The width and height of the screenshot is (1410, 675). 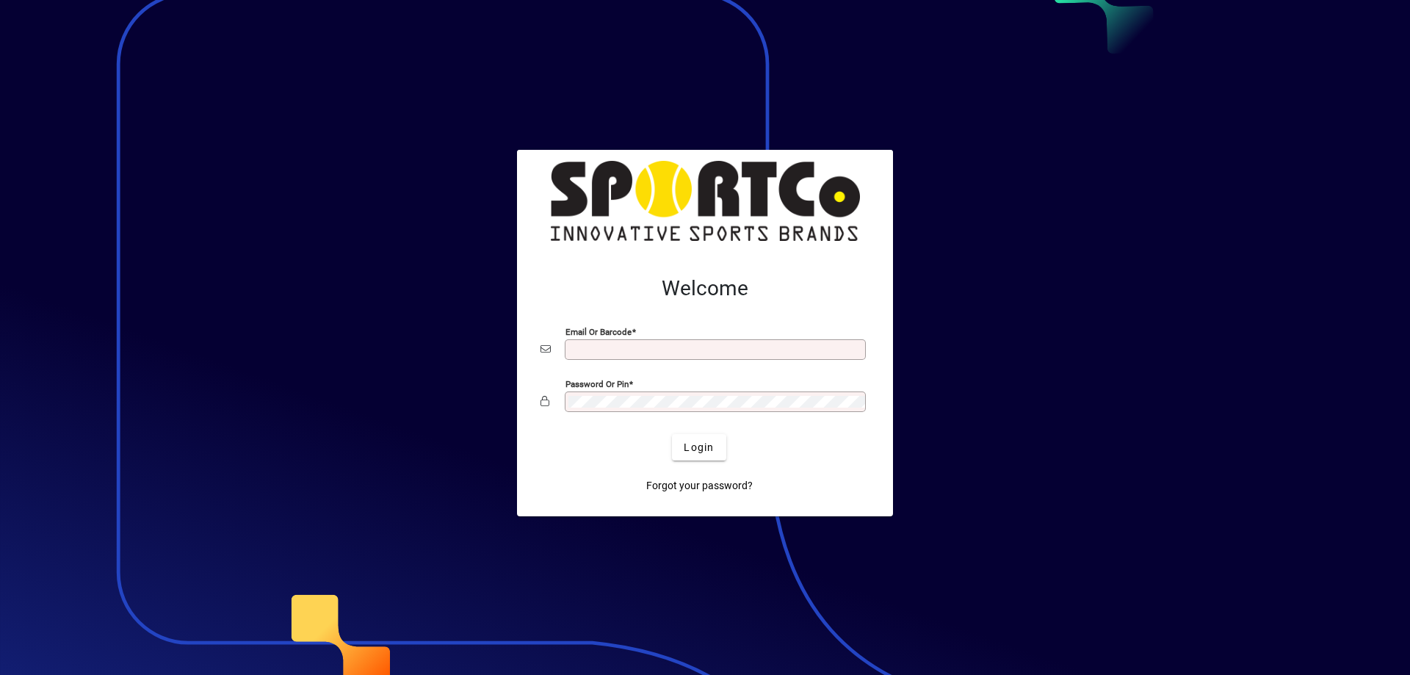 What do you see at coordinates (705, 289) in the screenshot?
I see `h2: Welcome` at bounding box center [705, 289].